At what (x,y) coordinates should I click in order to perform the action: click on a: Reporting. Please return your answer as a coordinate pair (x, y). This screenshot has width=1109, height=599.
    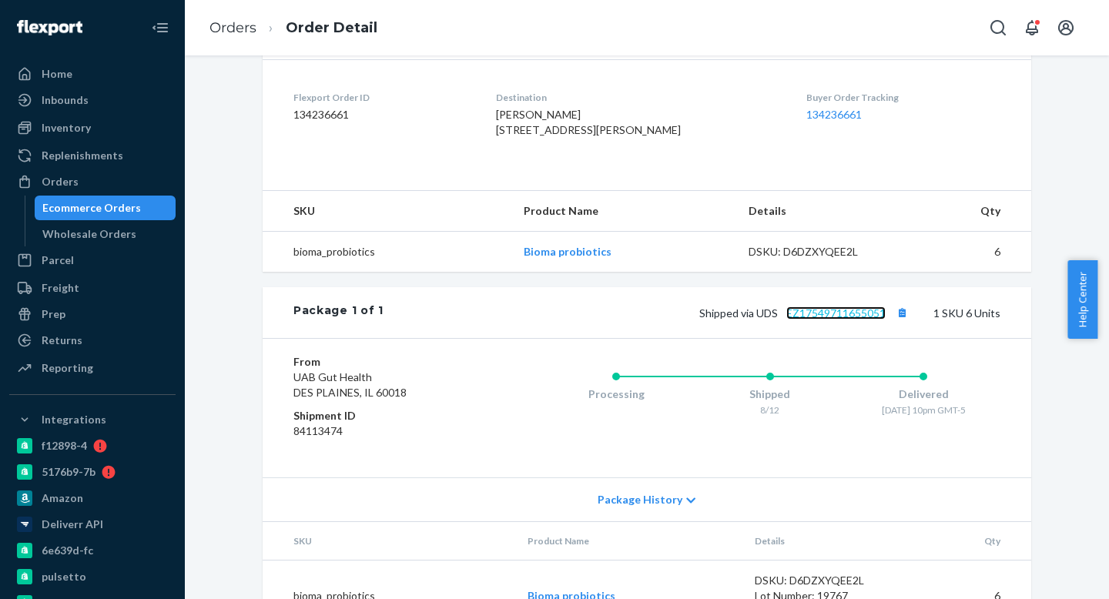
    Looking at the image, I should click on (92, 368).